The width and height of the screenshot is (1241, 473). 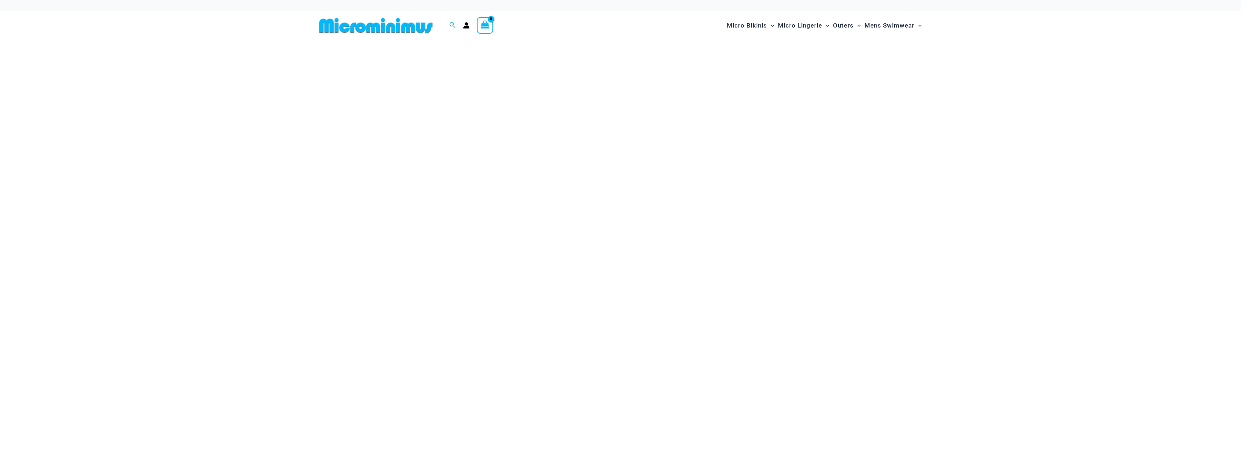 What do you see at coordinates (800, 25) in the screenshot?
I see `span: Micro Lingerie` at bounding box center [800, 25].